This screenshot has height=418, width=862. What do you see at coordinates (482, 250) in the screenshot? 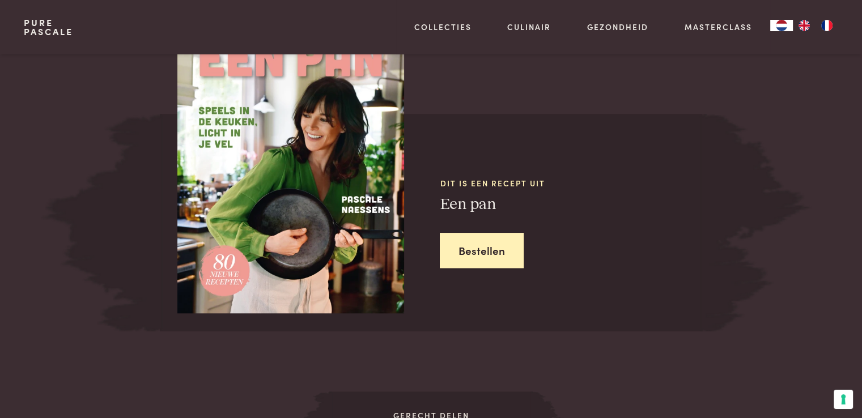
I see `a: Bestellen` at bounding box center [482, 250].